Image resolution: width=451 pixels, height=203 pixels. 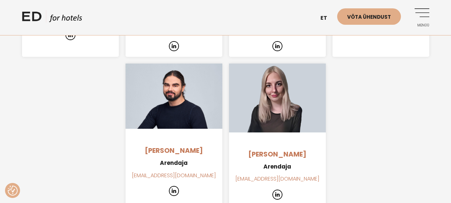 What do you see at coordinates (420, 25) in the screenshot?
I see `span: Menüü` at bounding box center [420, 25].